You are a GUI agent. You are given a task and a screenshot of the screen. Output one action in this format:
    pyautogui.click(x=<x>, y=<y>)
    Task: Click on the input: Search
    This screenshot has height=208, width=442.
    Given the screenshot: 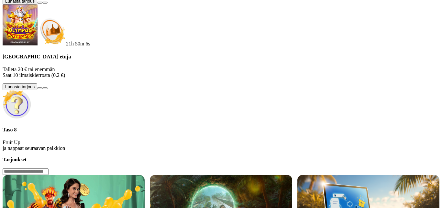 What is the action you would take?
    pyautogui.click(x=26, y=171)
    